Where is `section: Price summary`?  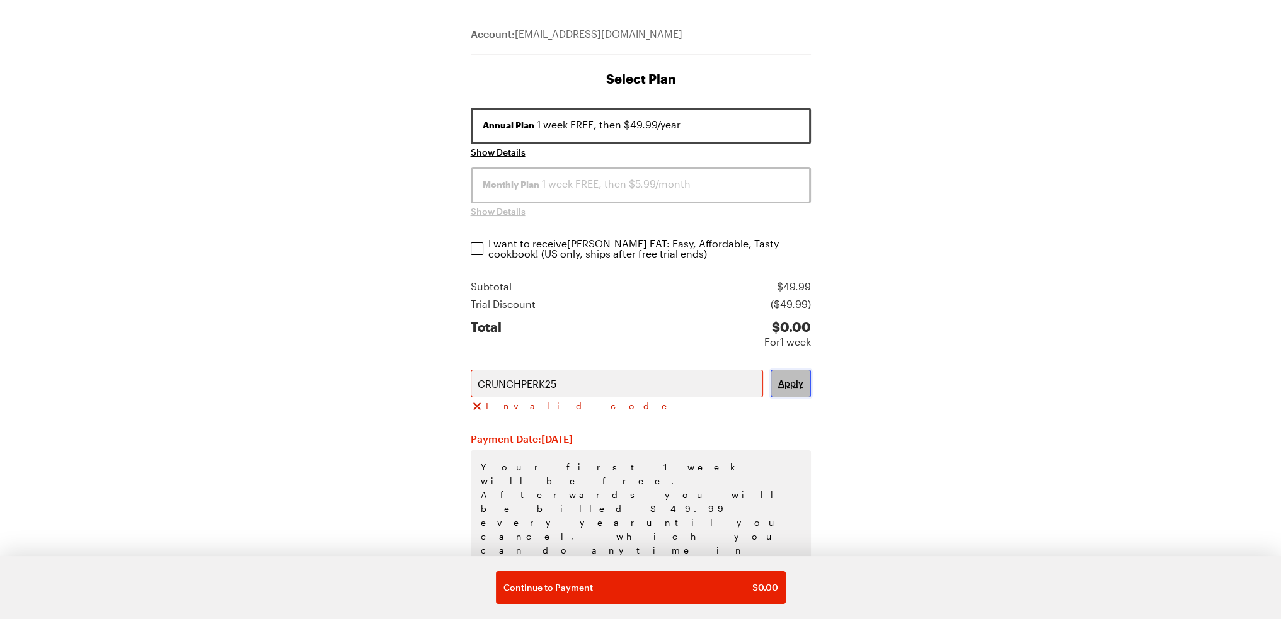 section: Price summary is located at coordinates (641, 314).